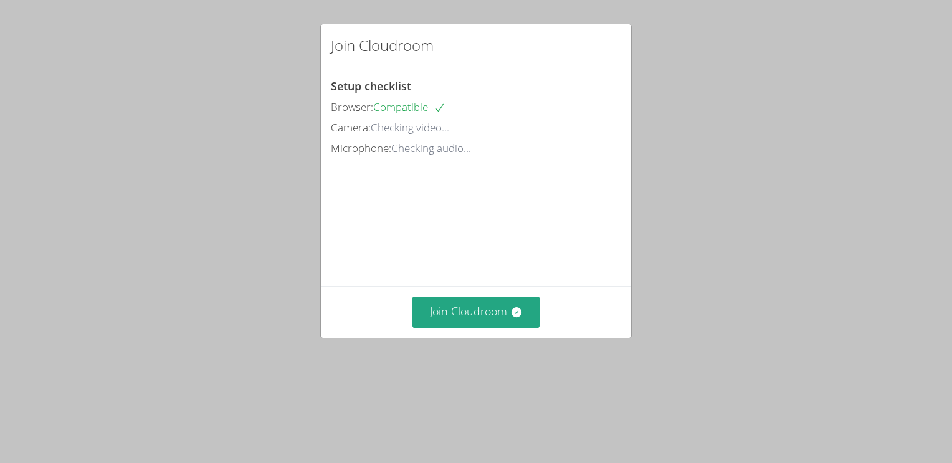 The height and width of the screenshot is (463, 952). Describe the element at coordinates (382, 45) in the screenshot. I see `h2: Join Cloudroom` at that location.